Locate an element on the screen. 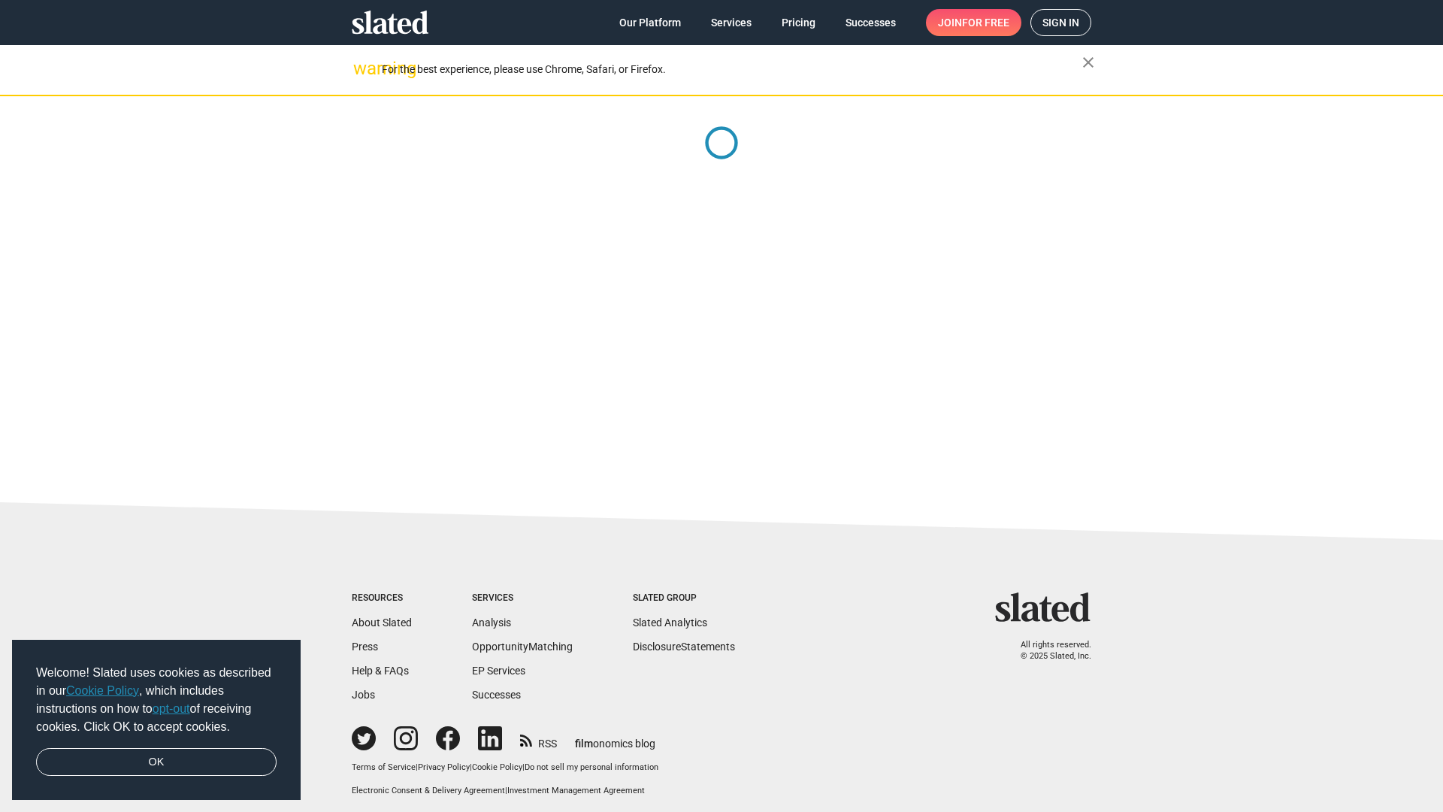  p: All rights reserved. © 2025 Slated, Inc. is located at coordinates (1048, 650).